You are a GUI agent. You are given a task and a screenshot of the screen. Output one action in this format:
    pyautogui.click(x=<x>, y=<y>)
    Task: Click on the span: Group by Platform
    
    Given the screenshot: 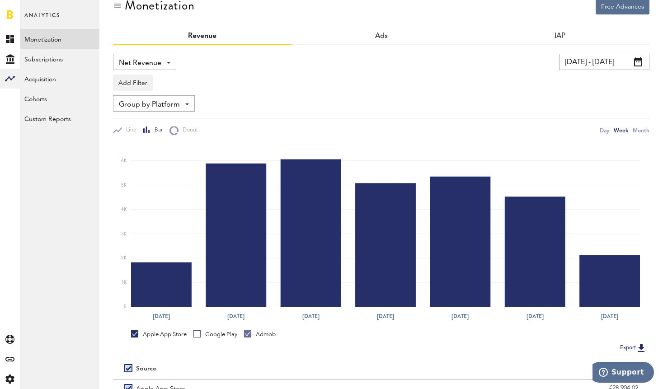 What is the action you would take?
    pyautogui.click(x=149, y=105)
    